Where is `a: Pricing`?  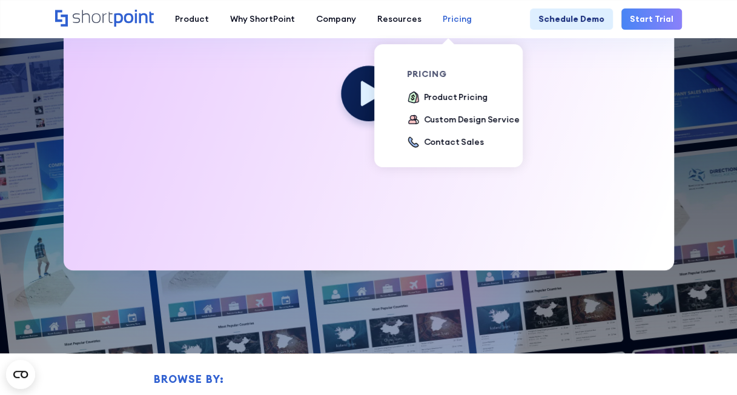 a: Pricing is located at coordinates (457, 19).